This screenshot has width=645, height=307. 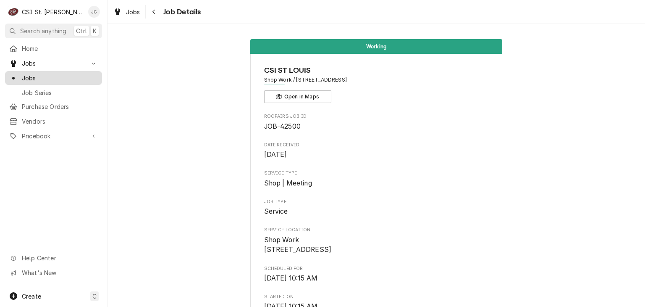 What do you see at coordinates (276, 211) in the screenshot?
I see `span: Service` at bounding box center [276, 211].